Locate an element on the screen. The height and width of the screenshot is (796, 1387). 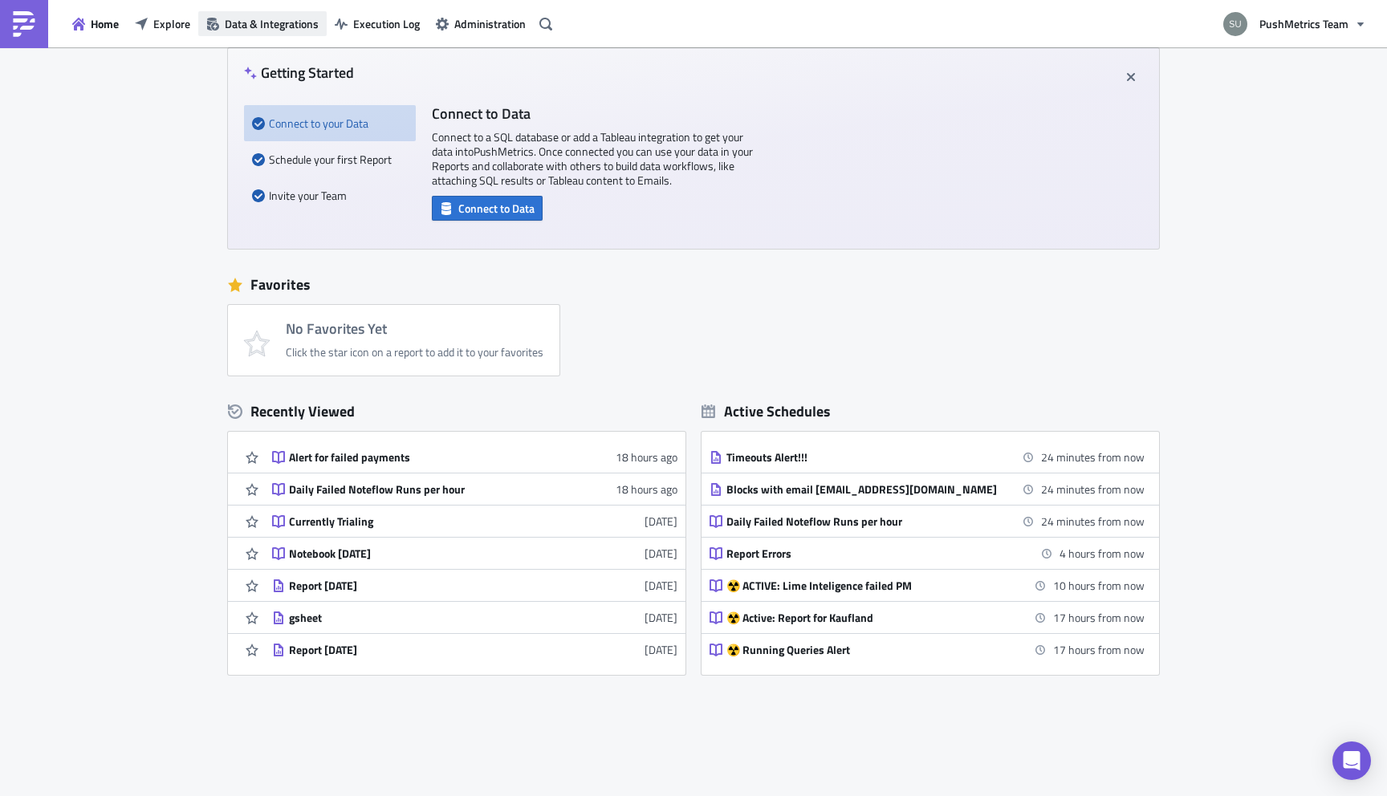
a: ☢️ Running Queries Alert17 hours from now is located at coordinates (927, 650).